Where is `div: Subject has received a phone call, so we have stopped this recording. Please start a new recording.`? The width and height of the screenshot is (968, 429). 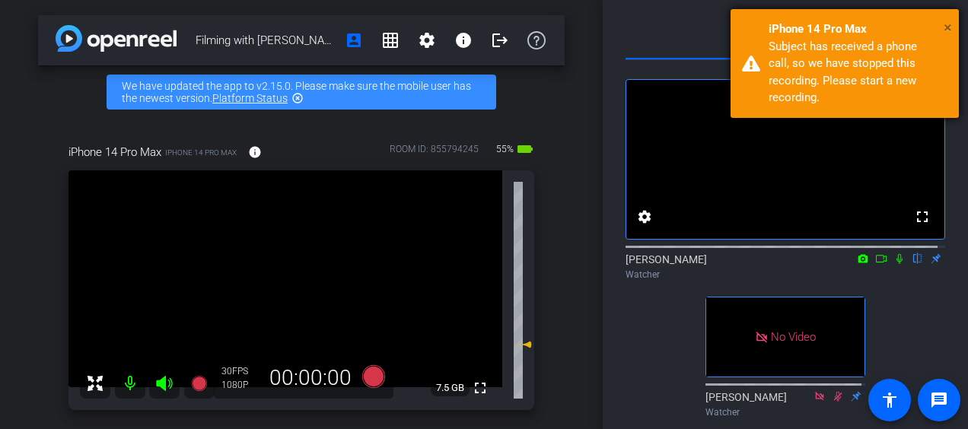 div: Subject has received a phone call, so we have stopped this recording. Please start a new recording. is located at coordinates (858, 72).